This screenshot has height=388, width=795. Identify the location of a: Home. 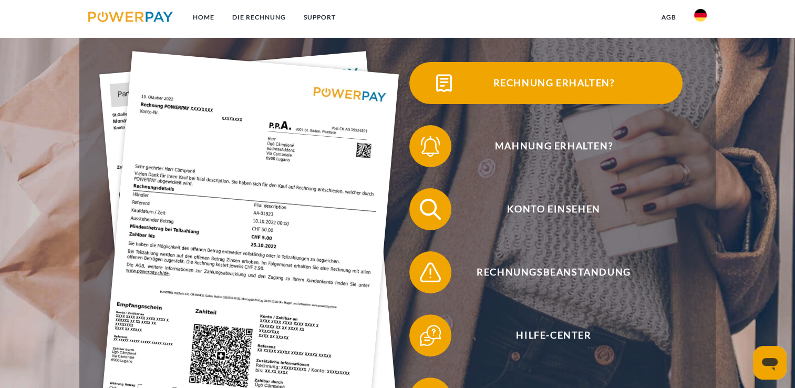
(203, 17).